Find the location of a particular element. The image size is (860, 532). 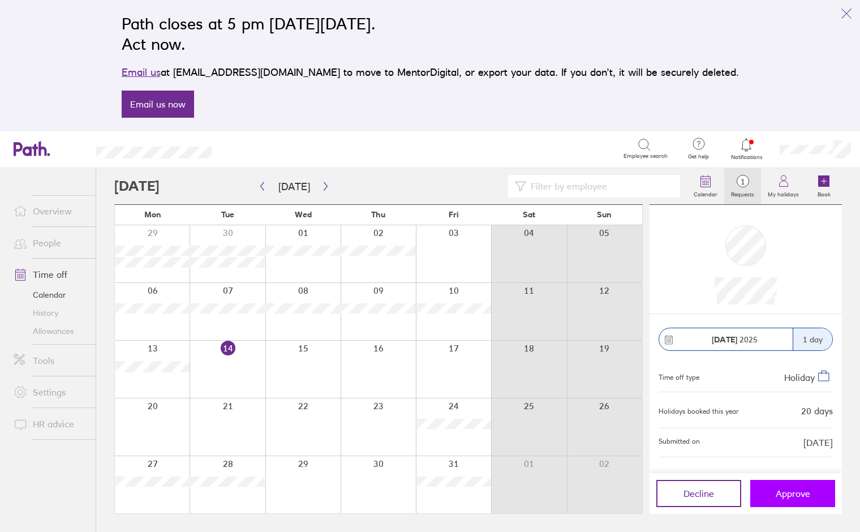

span: Get help is located at coordinates (699, 157).